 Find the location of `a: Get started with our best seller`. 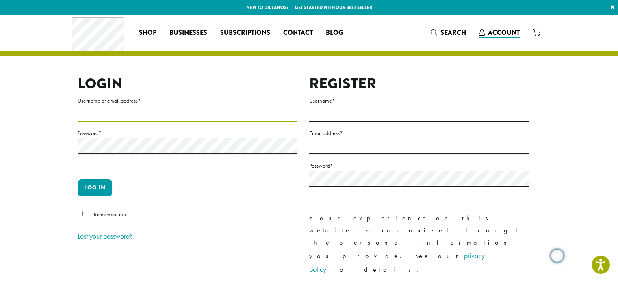

a: Get started with our best seller is located at coordinates (333, 7).